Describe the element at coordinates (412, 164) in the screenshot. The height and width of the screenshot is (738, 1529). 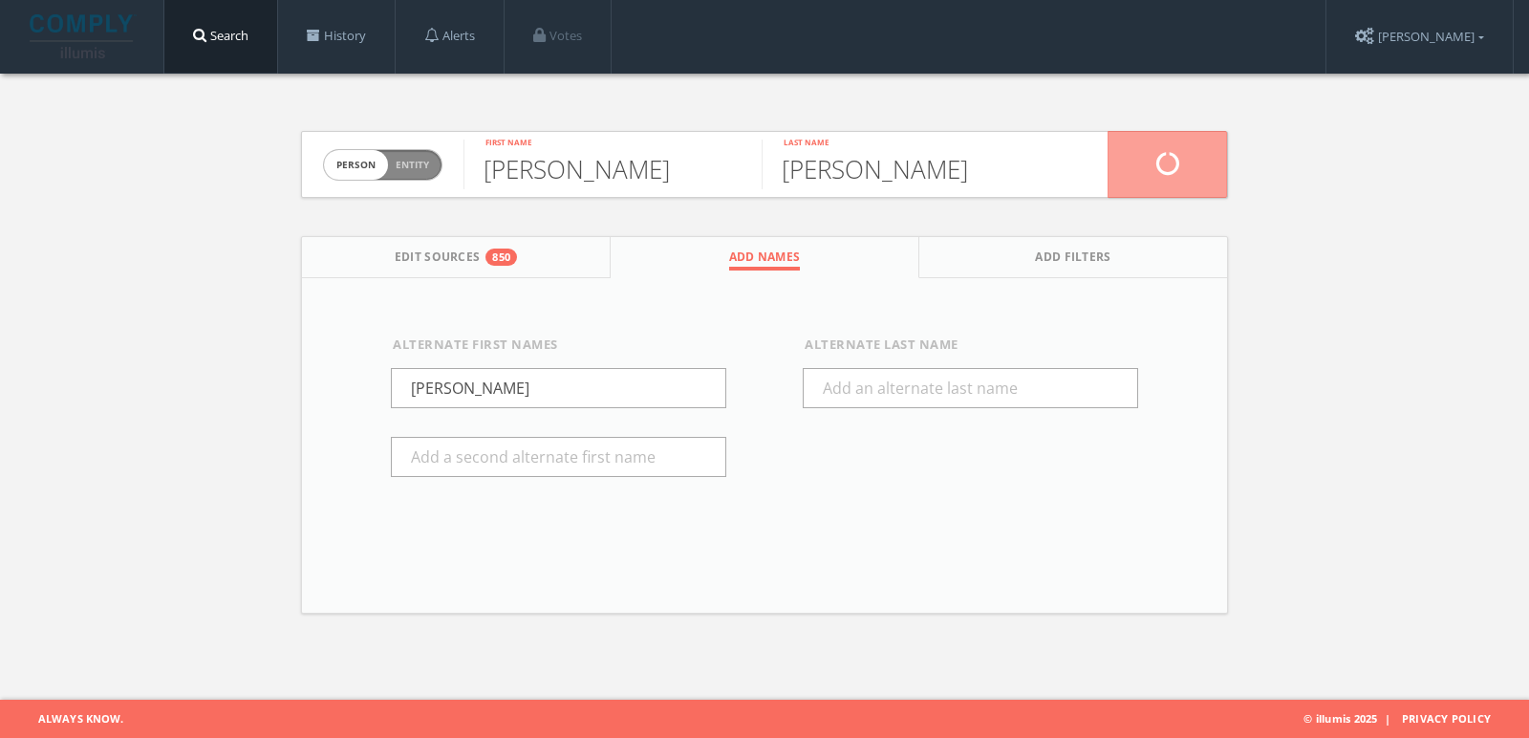
I see `span: Entity` at that location.